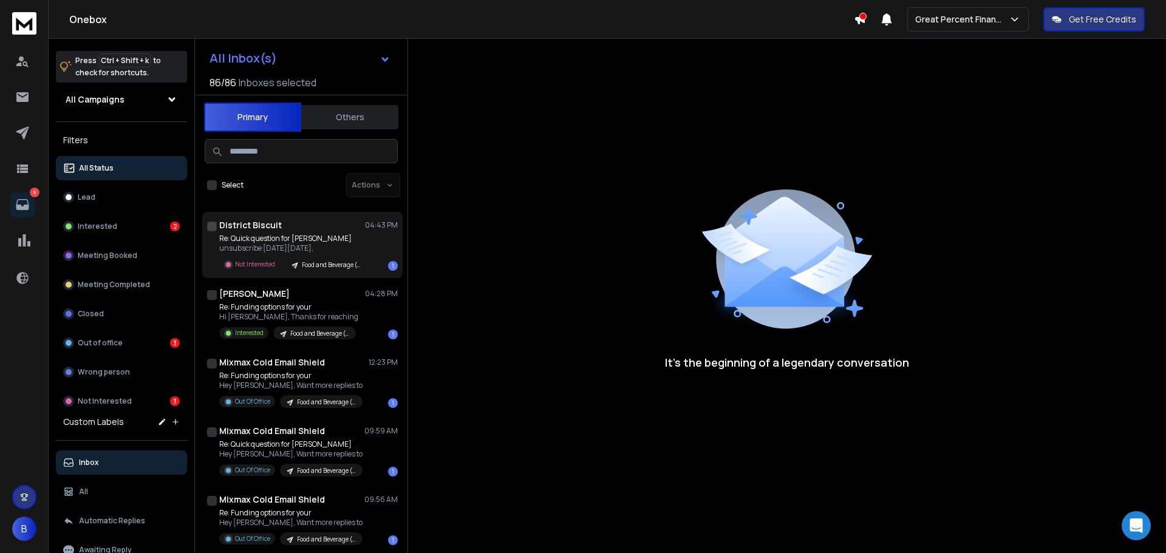 The image size is (1166, 553). I want to click on p: 12:23 PM, so click(383, 363).